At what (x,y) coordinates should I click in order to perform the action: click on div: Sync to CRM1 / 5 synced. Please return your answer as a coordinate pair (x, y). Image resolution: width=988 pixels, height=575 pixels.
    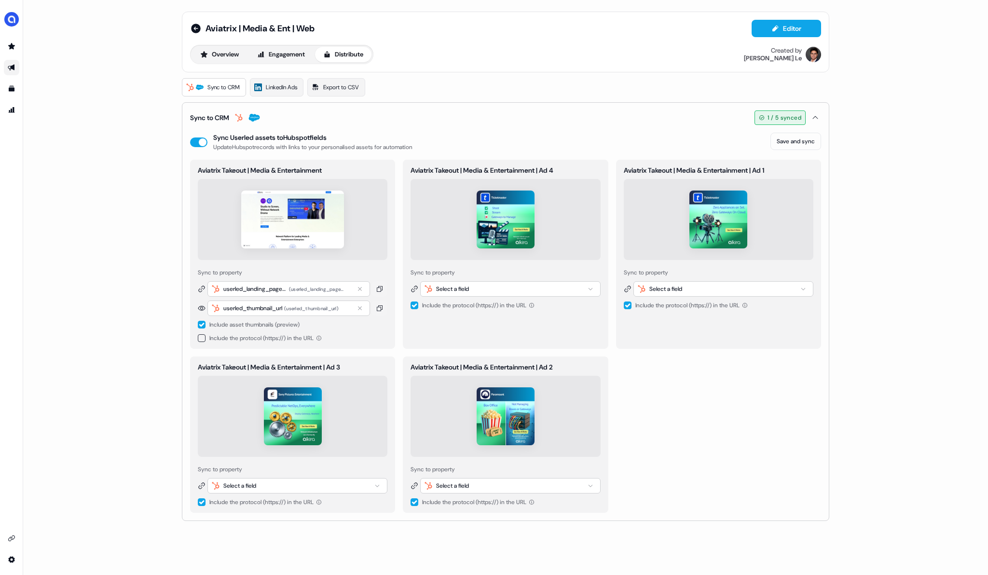
    Looking at the image, I should click on (505, 327).